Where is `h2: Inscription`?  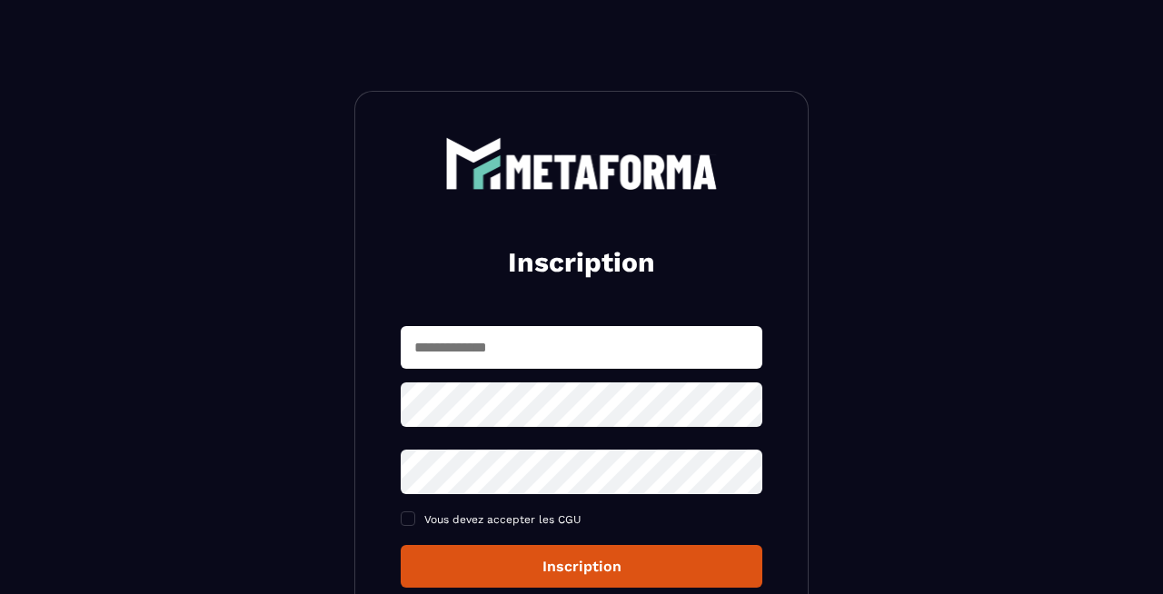
h2: Inscription is located at coordinates (581, 263).